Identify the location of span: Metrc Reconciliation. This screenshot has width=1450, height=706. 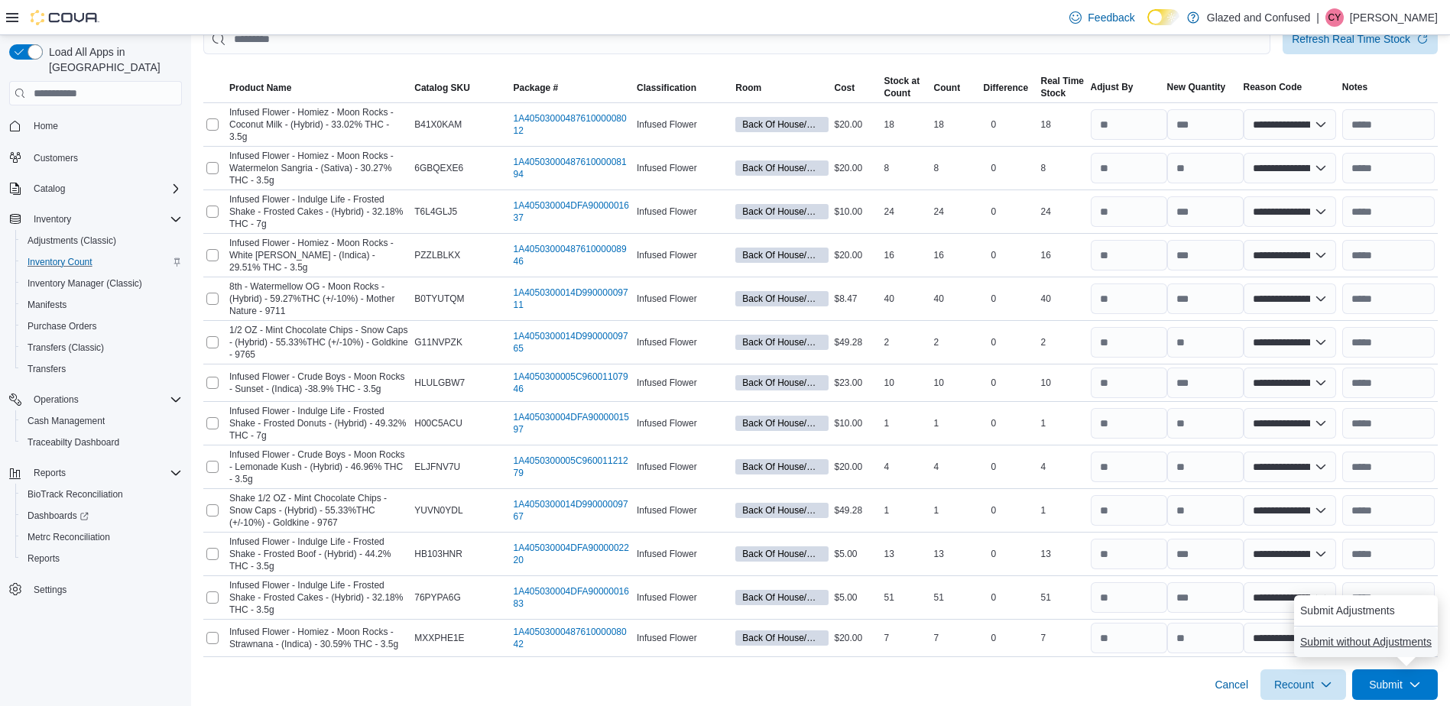
(69, 537).